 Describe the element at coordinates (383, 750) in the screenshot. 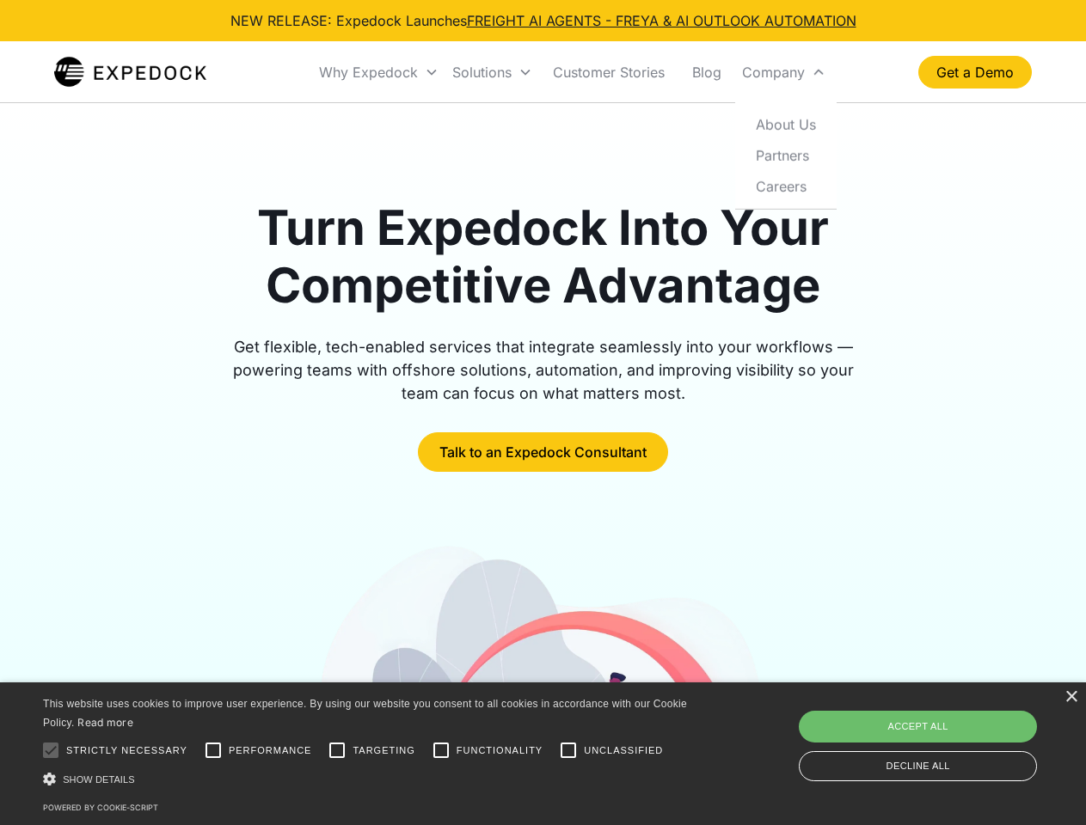

I see `span: Targeting` at that location.